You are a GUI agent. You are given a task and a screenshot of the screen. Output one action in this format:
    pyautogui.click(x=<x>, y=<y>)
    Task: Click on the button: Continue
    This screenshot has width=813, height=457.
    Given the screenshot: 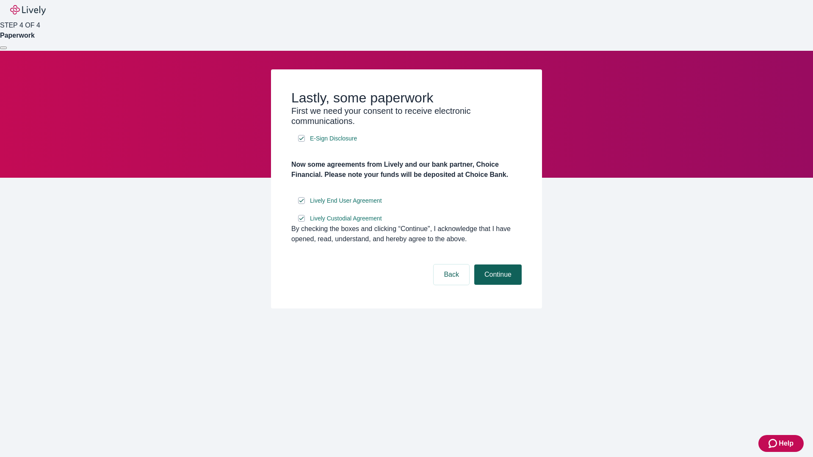 What is the action you would take?
    pyautogui.click(x=498, y=275)
    